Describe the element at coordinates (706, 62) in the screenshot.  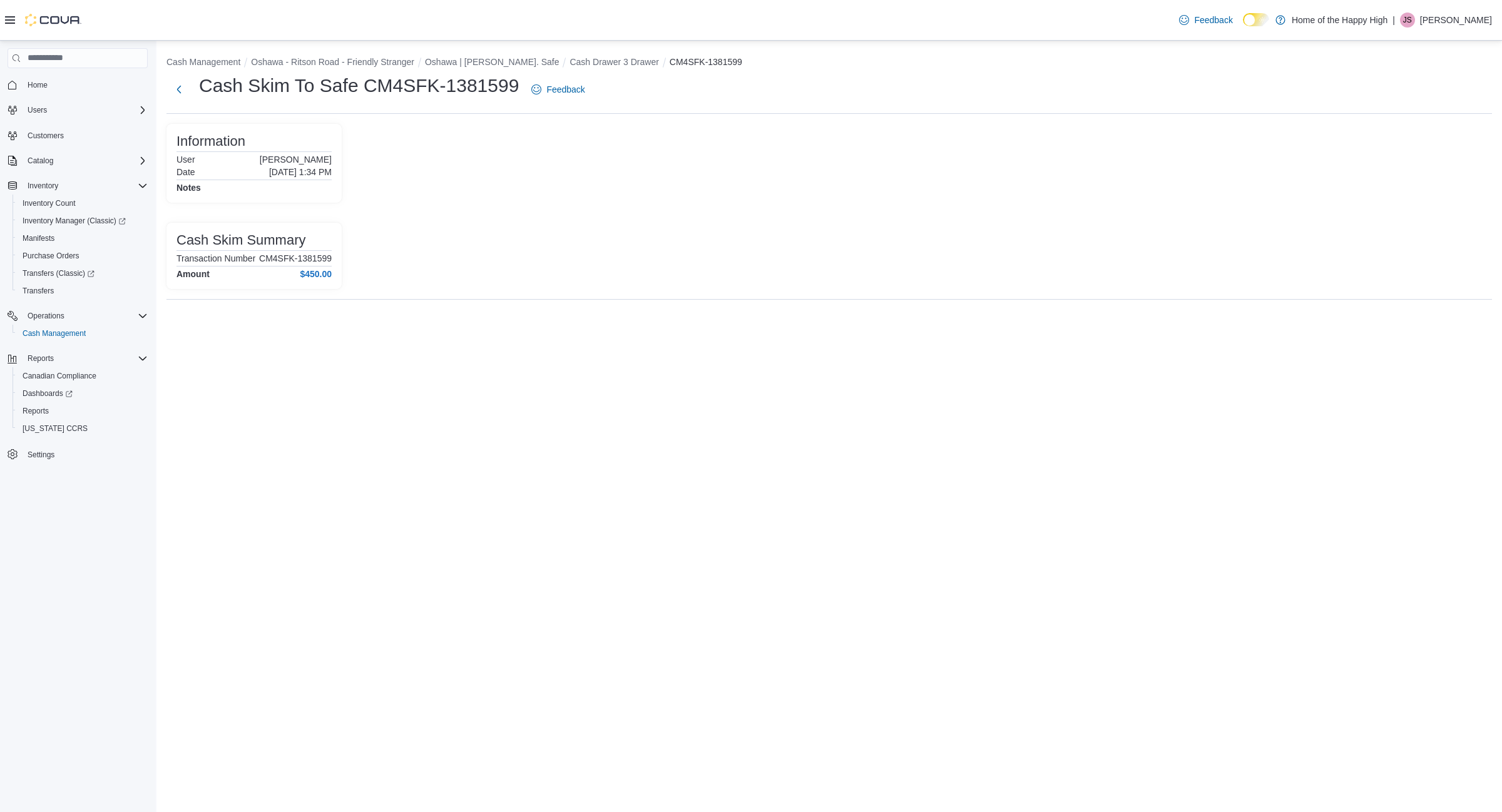
I see `button: CM4SFK-1381599` at that location.